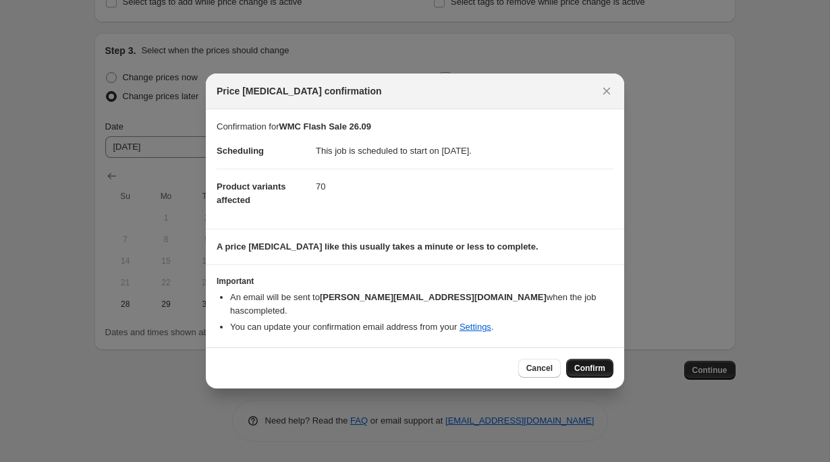 The height and width of the screenshot is (462, 830). Describe the element at coordinates (422, 327) in the screenshot. I see `li: You can update your confirmation email address from your .` at that location.